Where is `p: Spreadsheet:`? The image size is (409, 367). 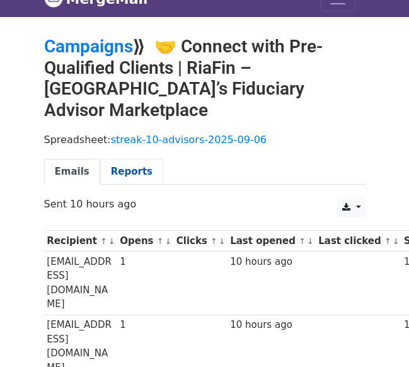
p: Spreadsheet: is located at coordinates (205, 139).